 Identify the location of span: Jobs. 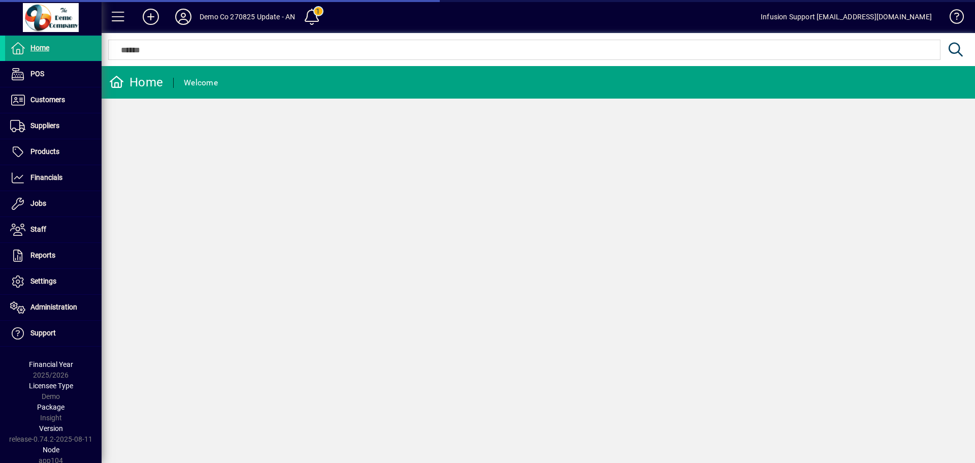
(38, 203).